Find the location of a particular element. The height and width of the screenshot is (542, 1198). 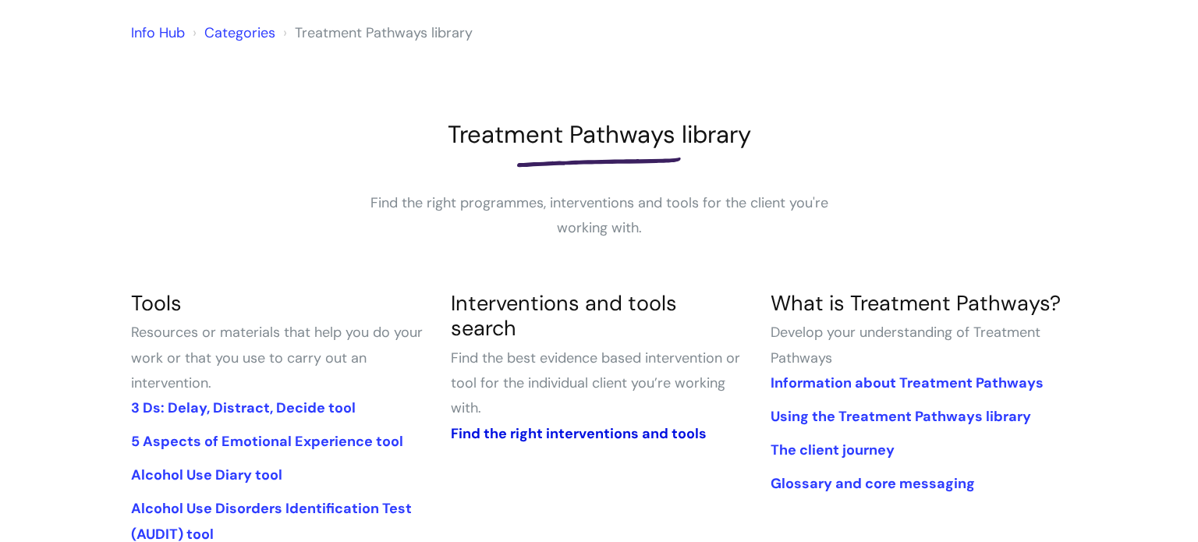

a: 5 Aspects of Emotional Experience tool is located at coordinates (267, 441).